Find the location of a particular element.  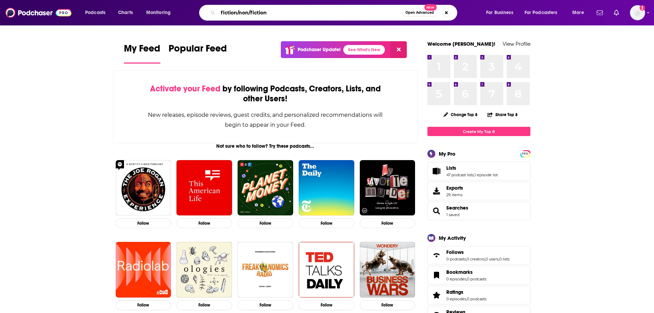

a: Freakonomics Radio is located at coordinates (266, 270).